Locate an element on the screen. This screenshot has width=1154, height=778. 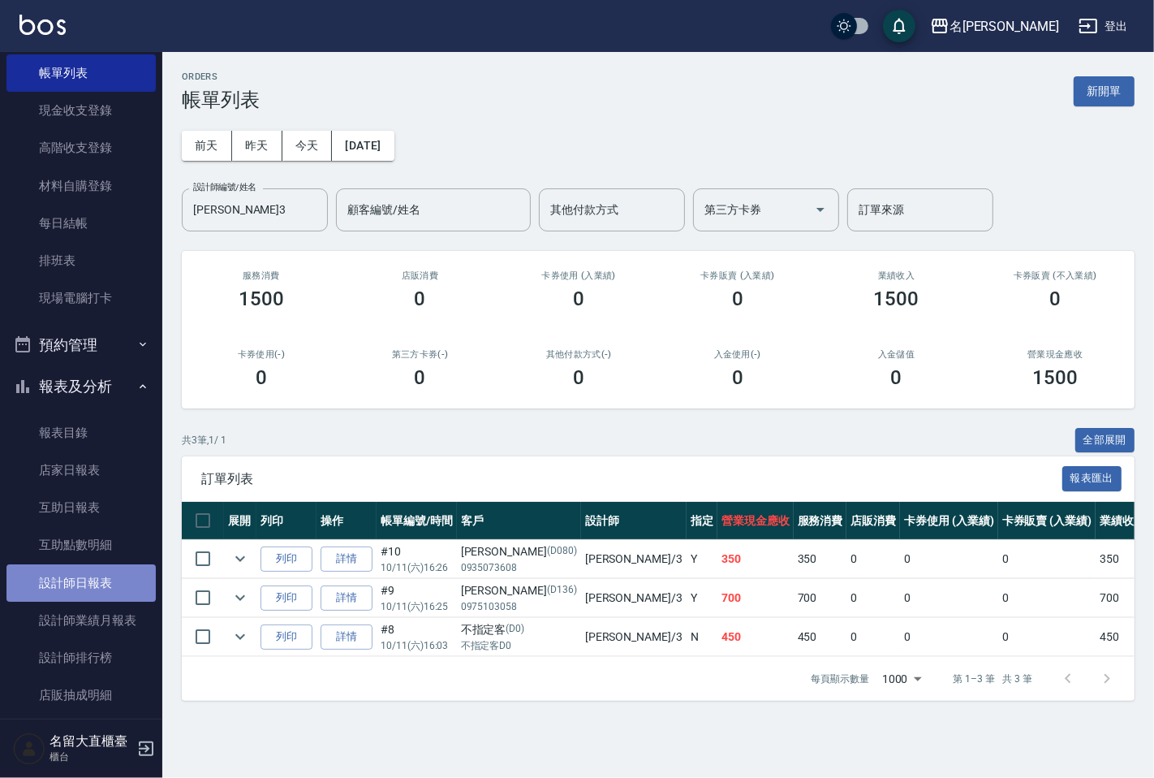
th: 業績收入 is located at coordinates (1123, 520).